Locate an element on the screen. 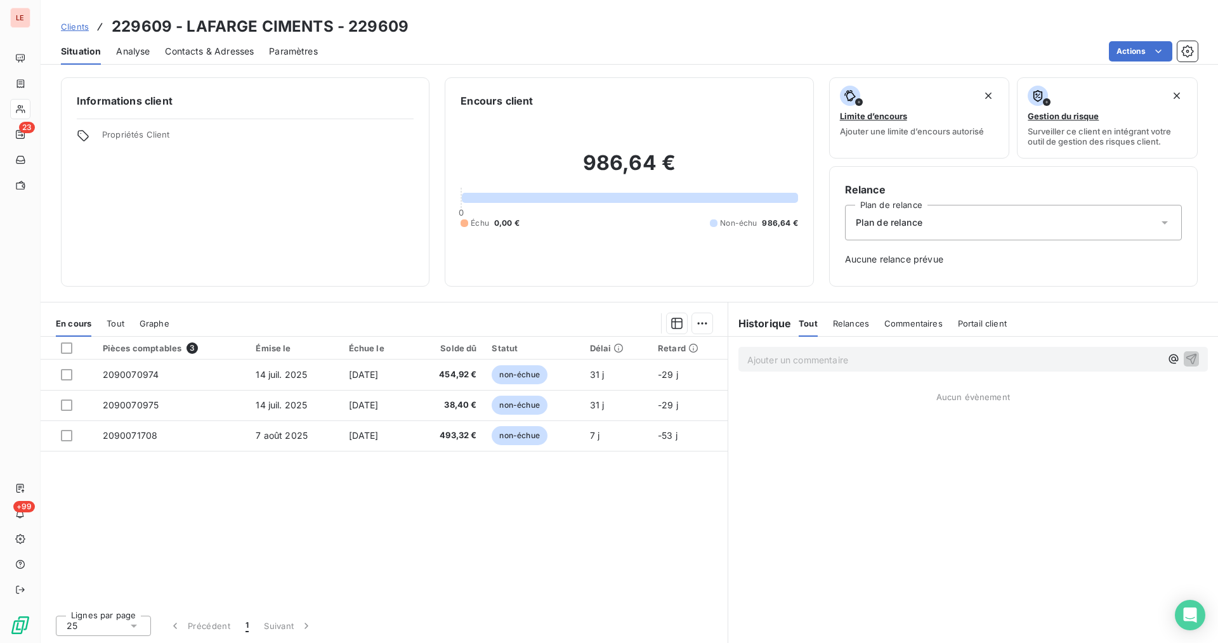 This screenshot has height=643, width=1218. span: Aucune relance prévue is located at coordinates (1013, 259).